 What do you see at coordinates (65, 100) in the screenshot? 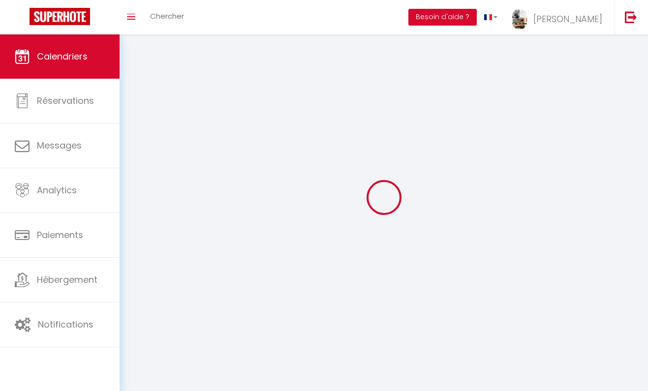
I see `span: Réservations` at bounding box center [65, 100].